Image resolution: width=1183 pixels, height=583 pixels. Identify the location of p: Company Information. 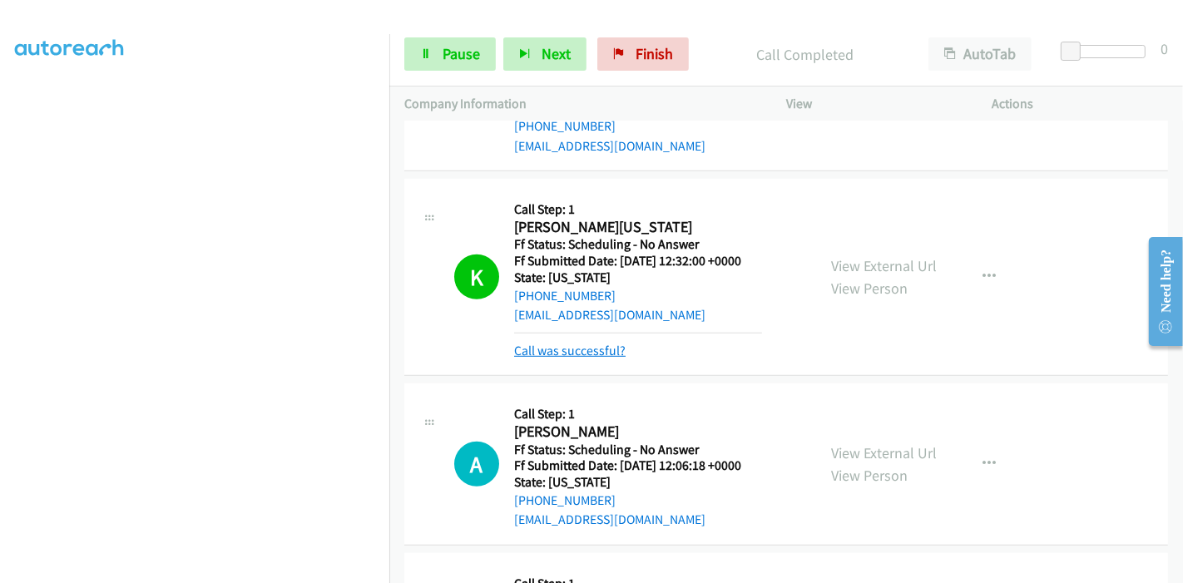
(580, 104).